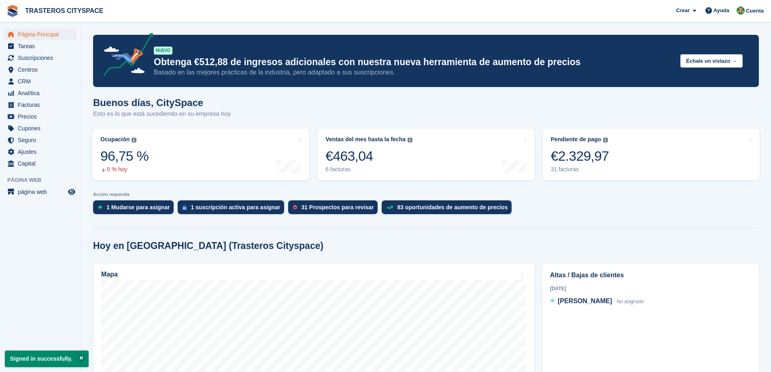  What do you see at coordinates (426, 154) in the screenshot?
I see `a: Ventas del mes hasta la fecha €463,04 6 facturas` at bounding box center [426, 154].